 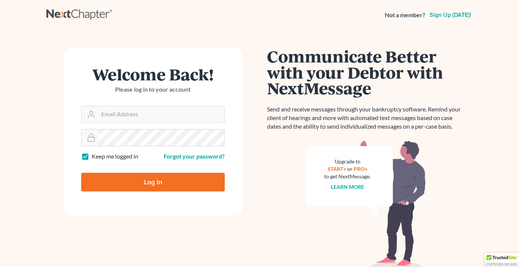 What do you see at coordinates (153, 74) in the screenshot?
I see `h1: Welcome Back!` at bounding box center [153, 74].